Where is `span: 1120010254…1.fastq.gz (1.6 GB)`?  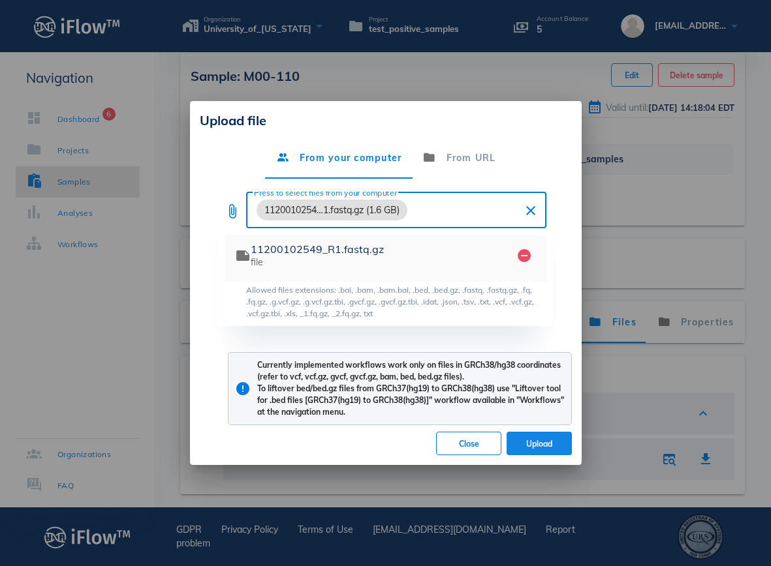
span: 1120010254…1.fastq.gz (1.6 GB) is located at coordinates (332, 210).